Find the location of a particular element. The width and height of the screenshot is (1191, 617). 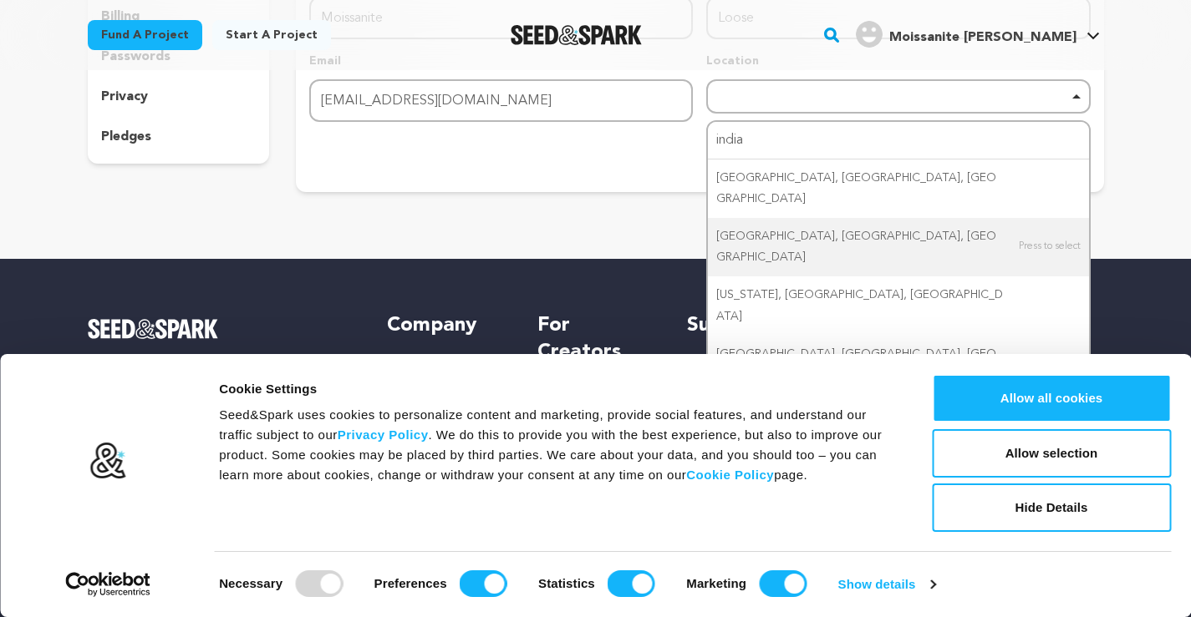

div: Cookie Settings is located at coordinates (556, 389).